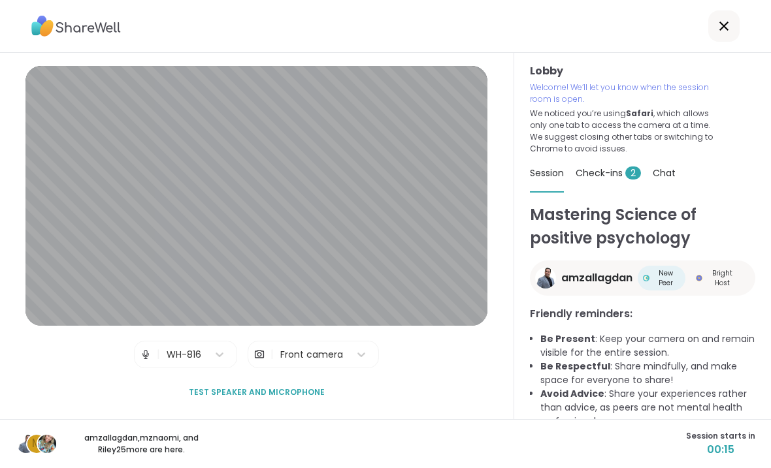 The width and height of the screenshot is (771, 468). What do you see at coordinates (648, 374) in the screenshot?
I see `li: : Share mindfully, and make space for everyone to share!` at bounding box center [648, 374].